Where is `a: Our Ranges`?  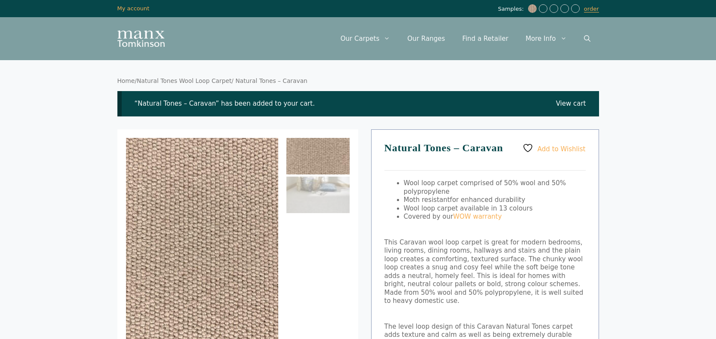 a: Our Ranges is located at coordinates (426, 39).